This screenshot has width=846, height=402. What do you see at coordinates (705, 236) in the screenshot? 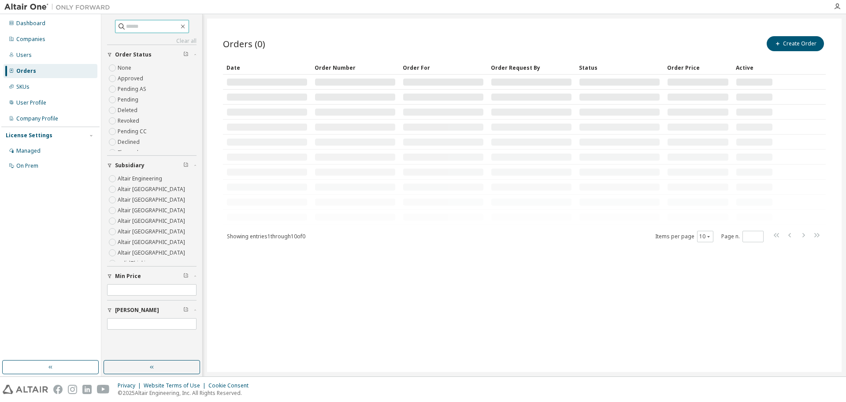
I see `button: 10` at bounding box center [705, 236].